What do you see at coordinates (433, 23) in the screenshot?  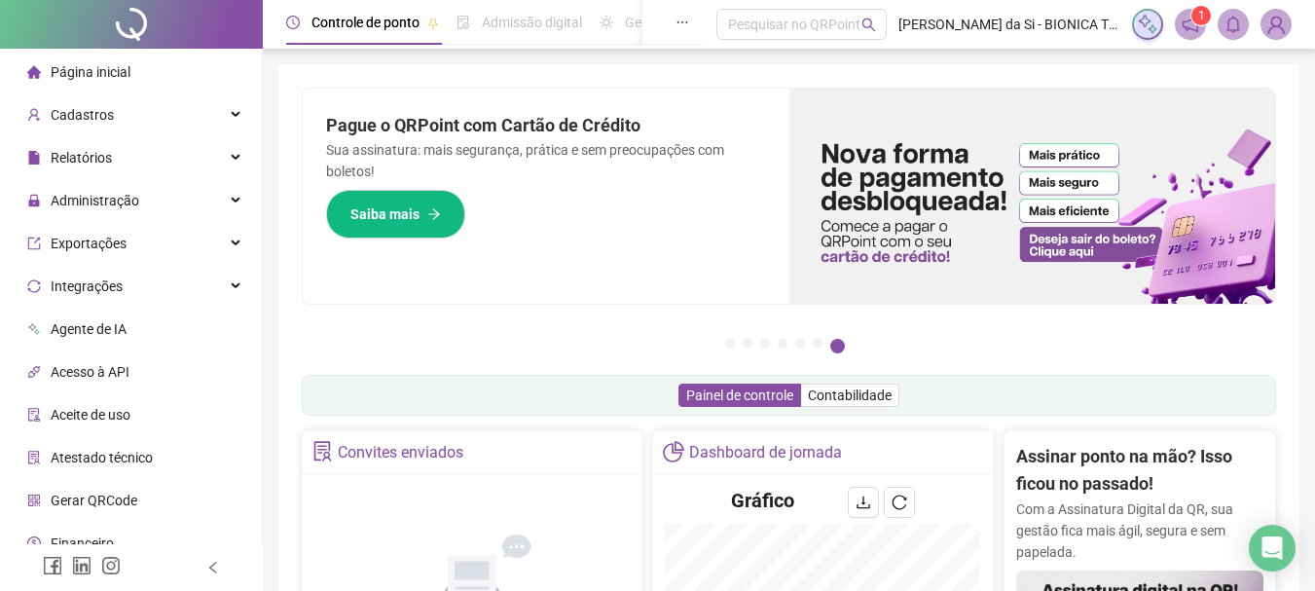 I see `span: pushpin` at bounding box center [433, 23].